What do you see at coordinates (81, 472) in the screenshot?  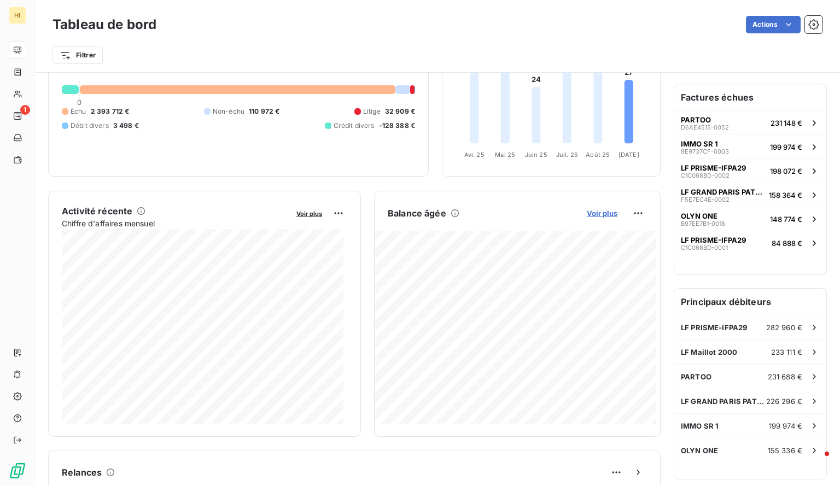 I see `h6: Relances` at bounding box center [81, 472].